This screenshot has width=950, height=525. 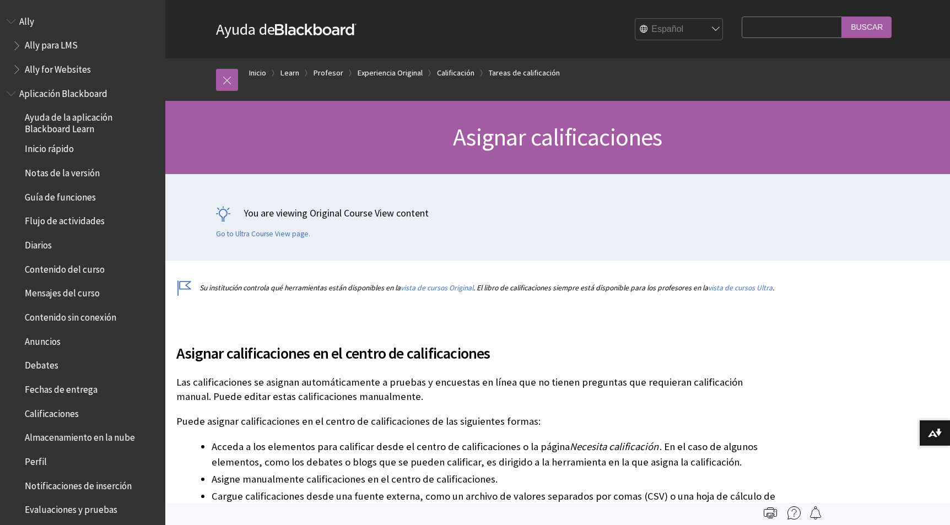 I want to click on a: Tareas de calificación, so click(x=524, y=73).